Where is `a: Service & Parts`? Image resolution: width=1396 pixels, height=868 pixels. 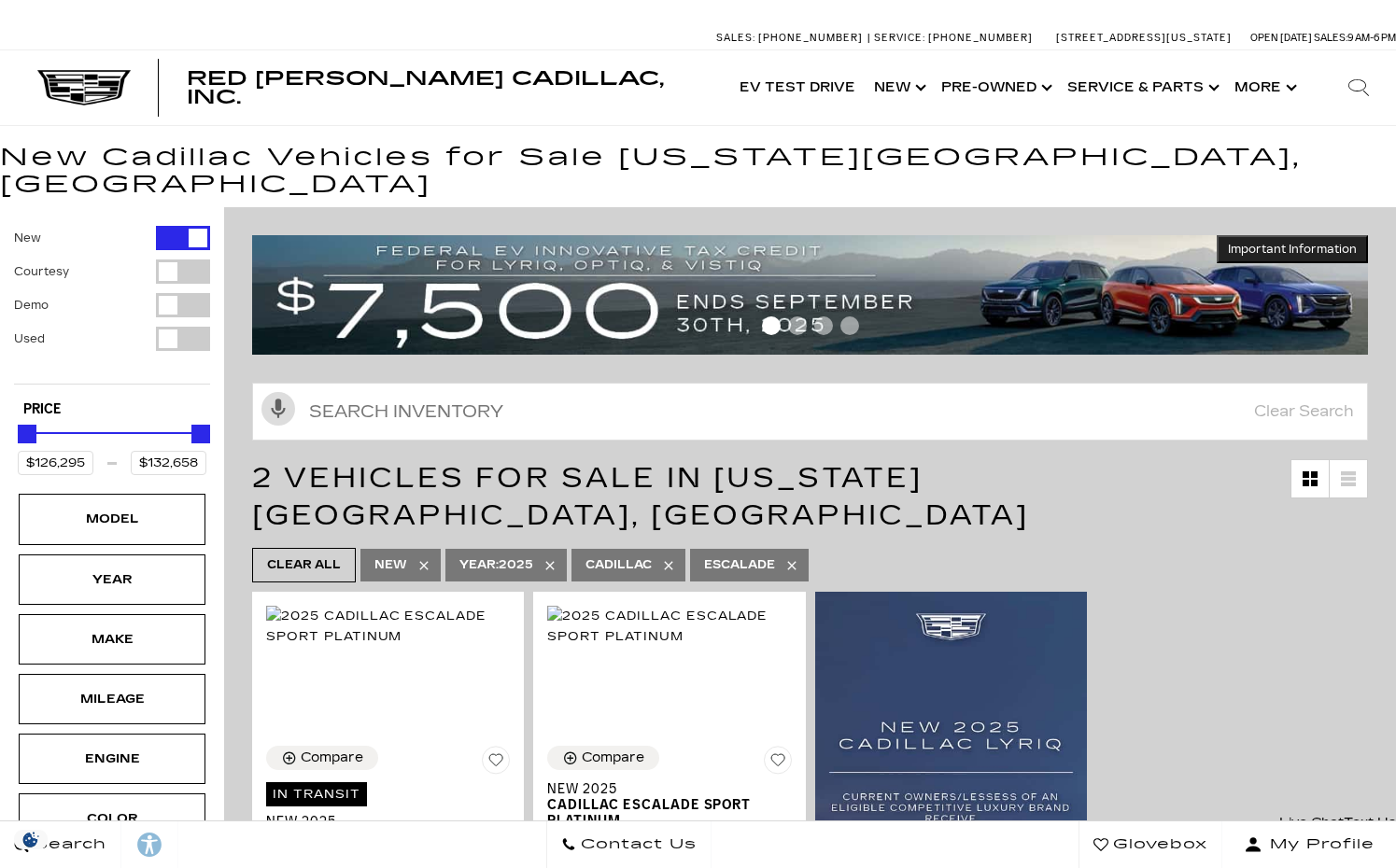 a: Service & Parts is located at coordinates (1141, 88).